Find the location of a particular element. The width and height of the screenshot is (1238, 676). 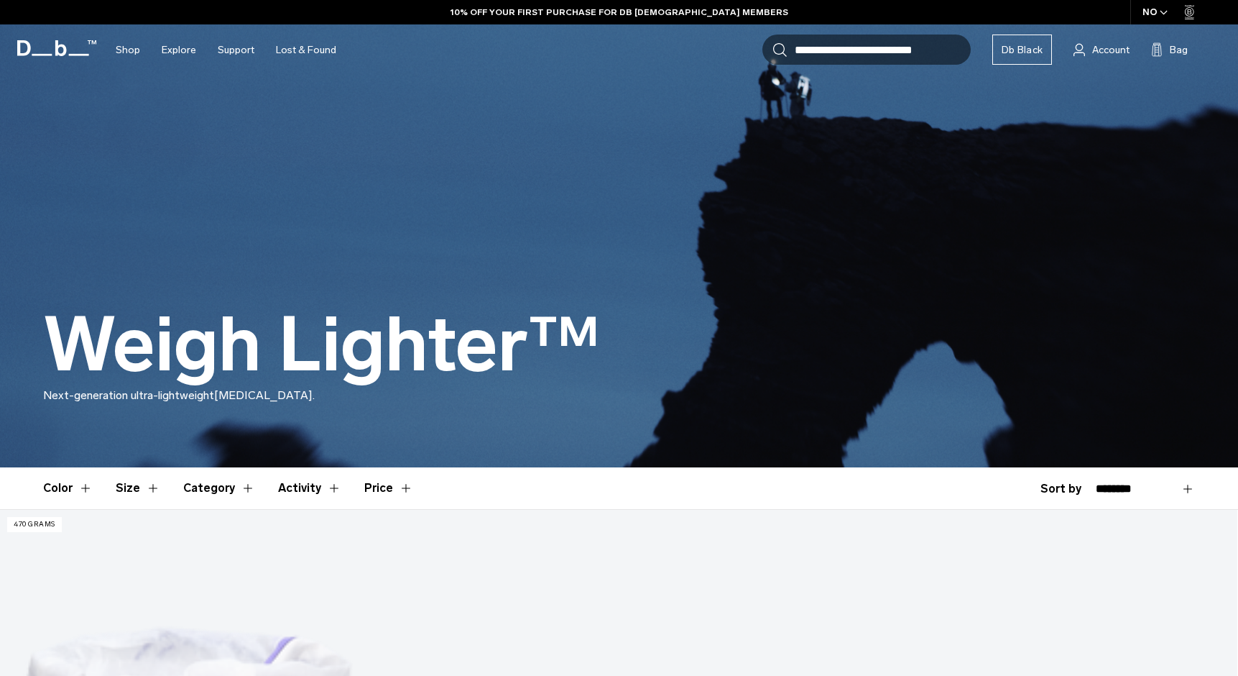

span: Bag is located at coordinates (1179, 50).